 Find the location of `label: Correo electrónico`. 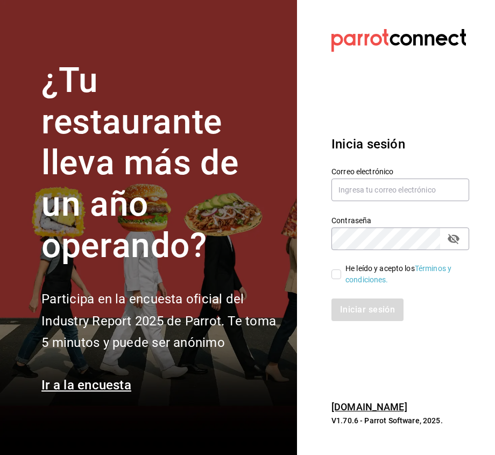

label: Correo electrónico is located at coordinates (400, 171).